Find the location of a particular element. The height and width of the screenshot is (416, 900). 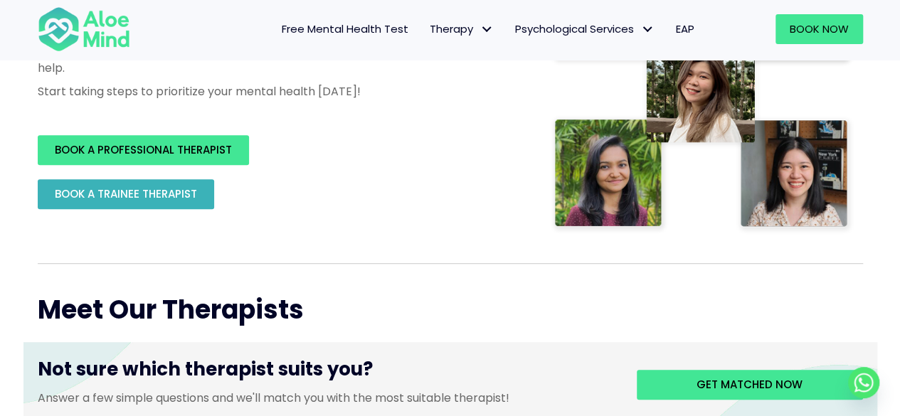

span: Meet Our Therapists is located at coordinates (171, 309).